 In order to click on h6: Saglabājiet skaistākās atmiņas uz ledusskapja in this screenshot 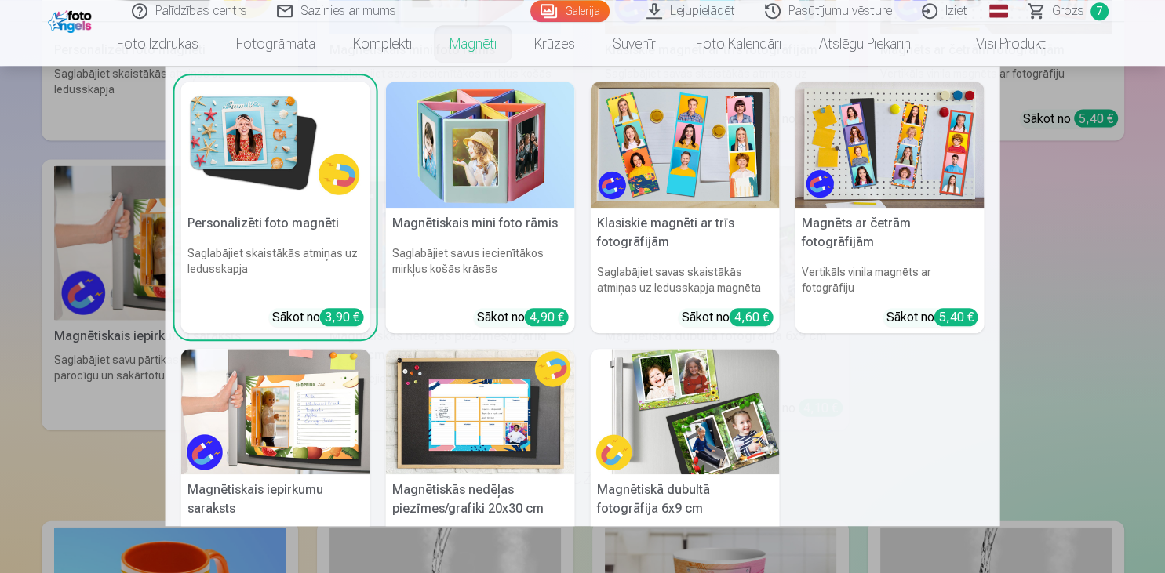, I will do `click(275, 271)`.